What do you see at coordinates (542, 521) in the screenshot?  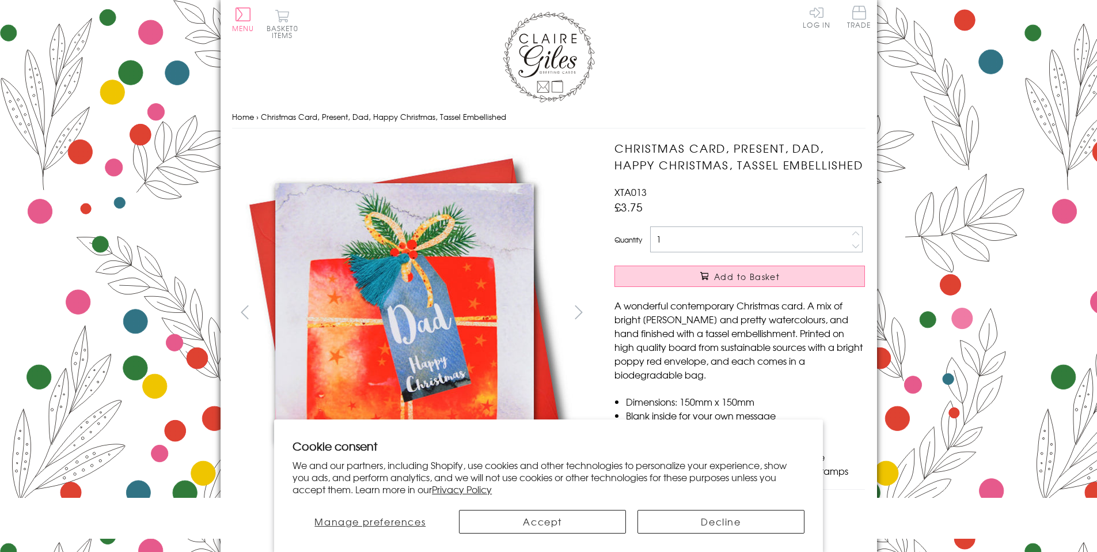 I see `button: Accept` at bounding box center [542, 521].